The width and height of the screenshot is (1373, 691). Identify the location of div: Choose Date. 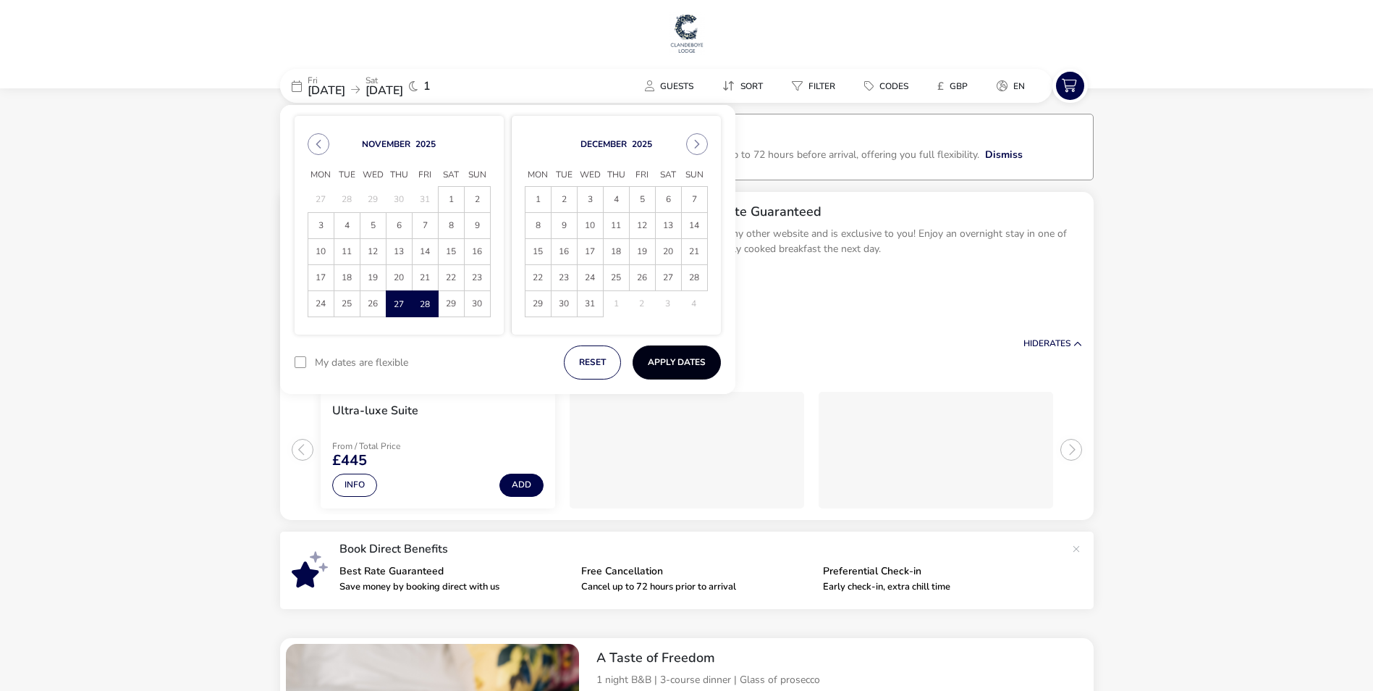
(507, 225).